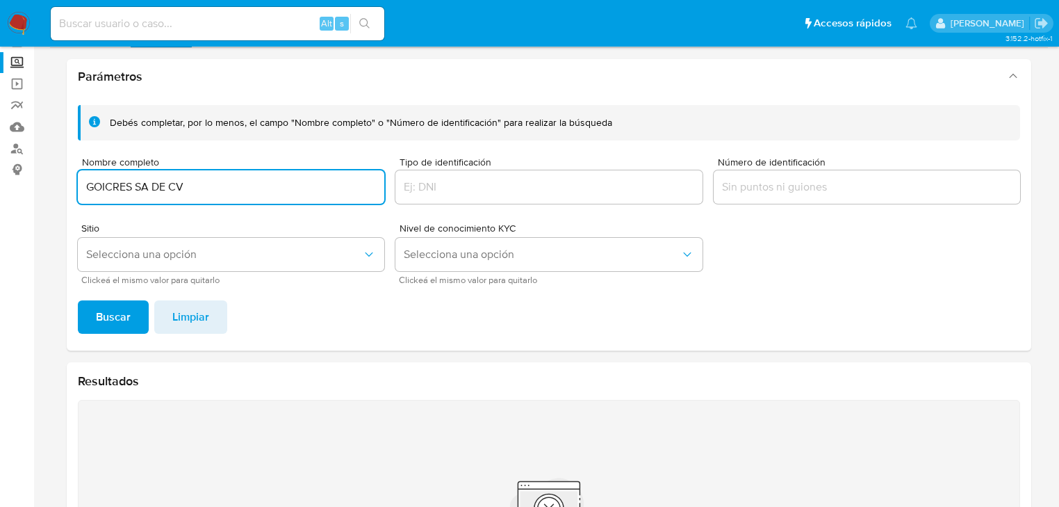 The width and height of the screenshot is (1059, 507). What do you see at coordinates (911, 23) in the screenshot?
I see `a: Notificaciones` at bounding box center [911, 23].